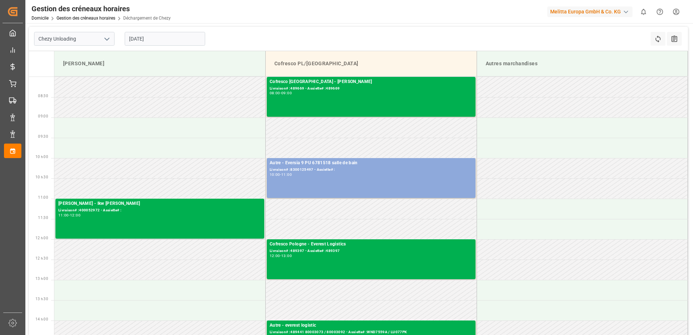 This screenshot has height=335, width=693. Describe the element at coordinates (371, 251) in the screenshot. I see `div: Livraison# :489397 - Assiette# :489397` at that location.